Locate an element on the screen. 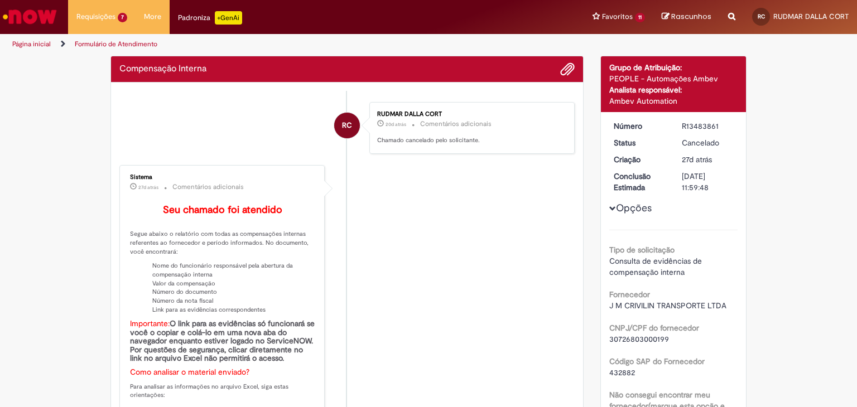  b: Tipo de solicitação is located at coordinates (642, 250).